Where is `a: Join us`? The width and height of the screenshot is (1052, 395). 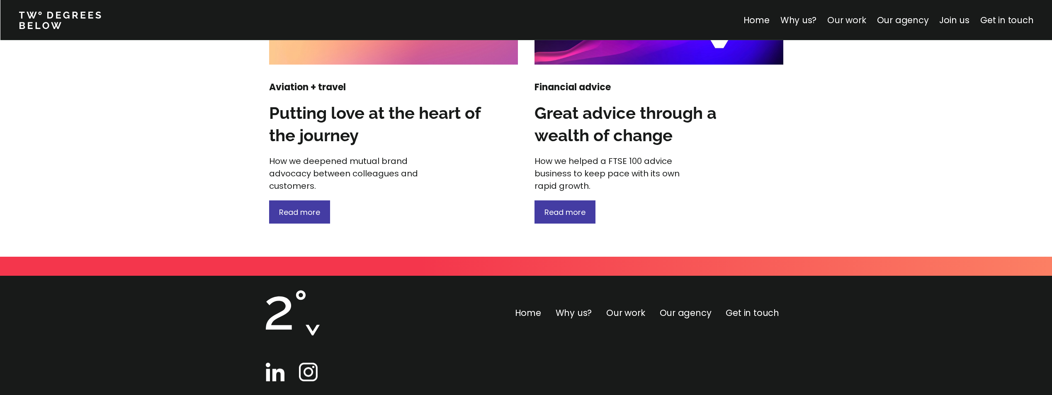
a: Join us is located at coordinates (954, 20).